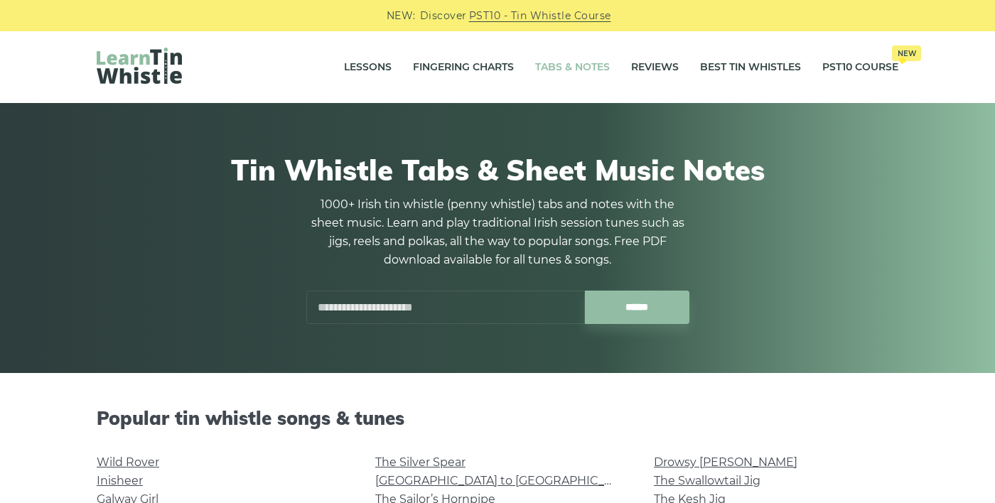 Image resolution: width=995 pixels, height=503 pixels. What do you see at coordinates (707, 480) in the screenshot?
I see `a: The Swallowtail Jig` at bounding box center [707, 480].